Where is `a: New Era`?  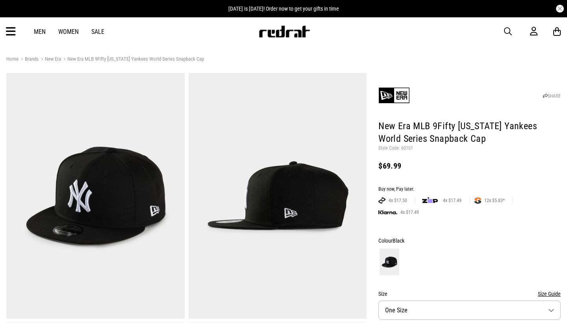 a: New Era is located at coordinates (50, 59).